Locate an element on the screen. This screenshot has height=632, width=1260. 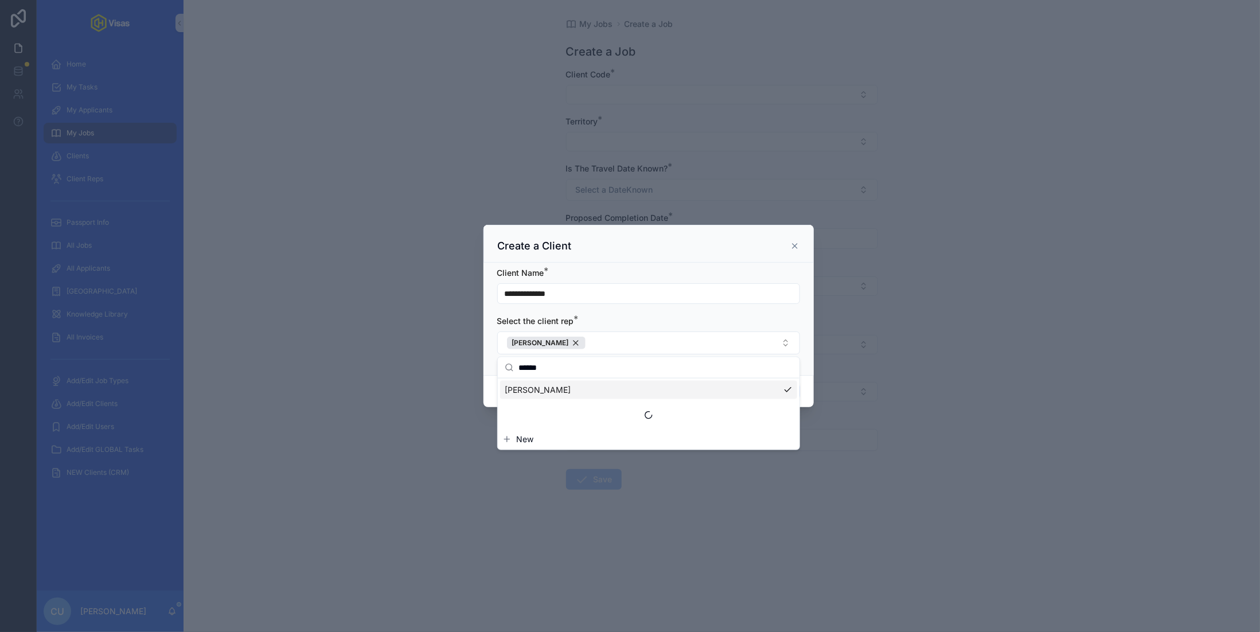
button: New is located at coordinates (649, 439).